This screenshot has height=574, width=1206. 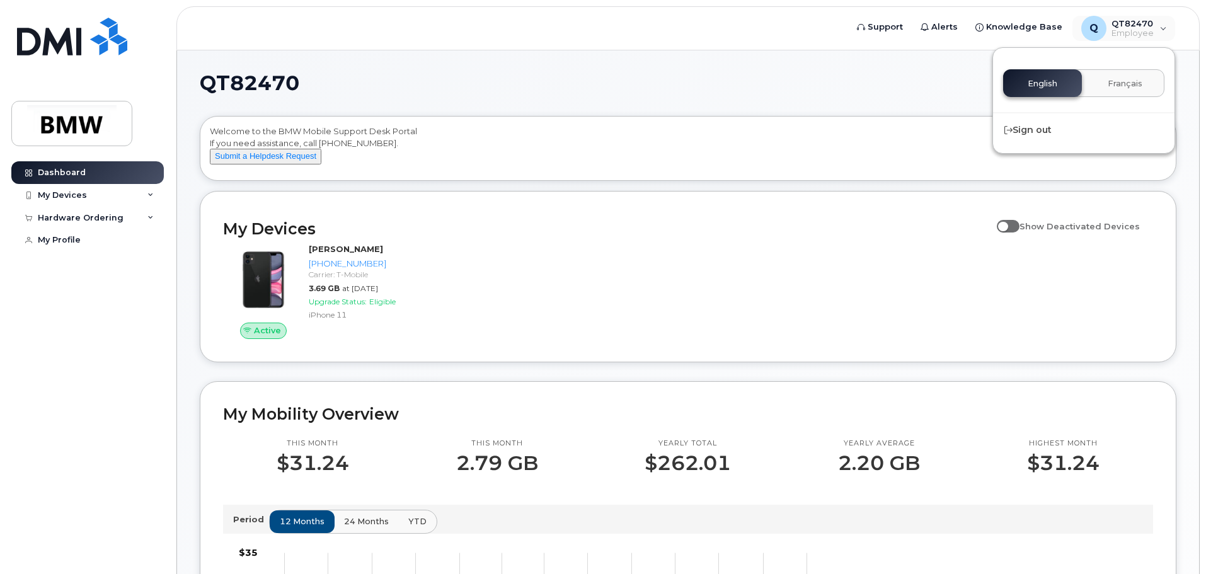 I want to click on span: Upgrade Status:, so click(x=338, y=301).